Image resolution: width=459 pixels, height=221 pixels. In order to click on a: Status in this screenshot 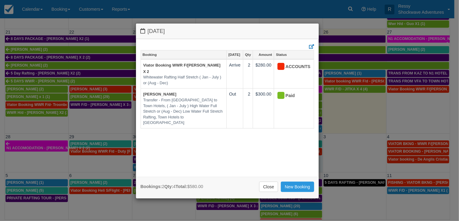, I will do `click(294, 55)`.